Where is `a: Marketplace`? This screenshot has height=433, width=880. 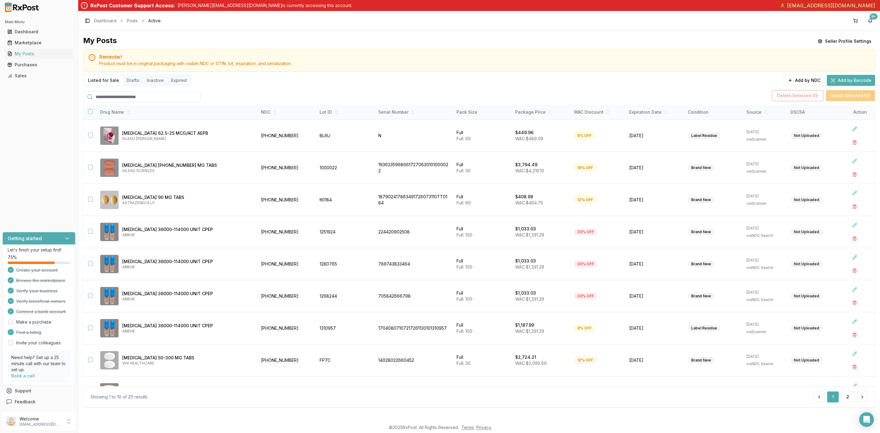
a: Marketplace is located at coordinates (39, 43).